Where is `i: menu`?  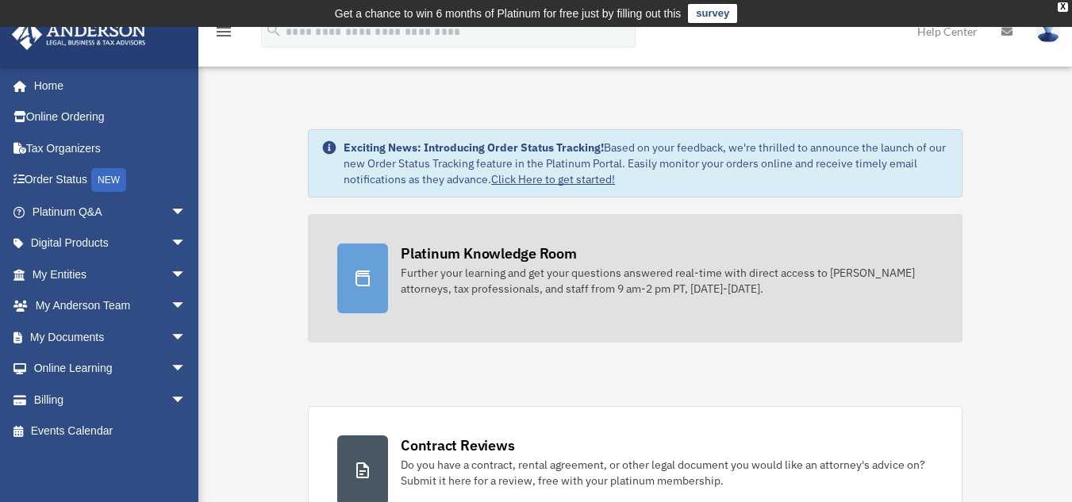
i: menu is located at coordinates (224, 32).